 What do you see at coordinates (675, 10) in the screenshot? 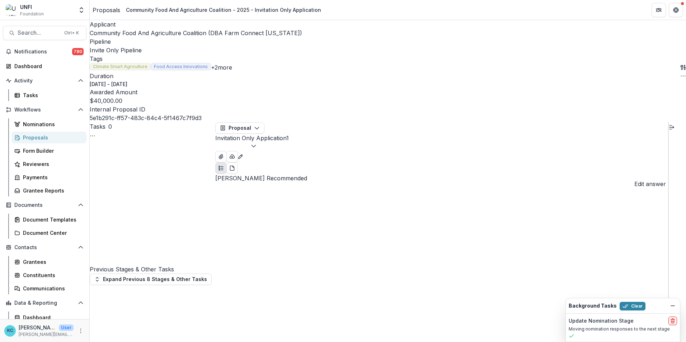
I see `button: Get Help` at bounding box center [675, 10].